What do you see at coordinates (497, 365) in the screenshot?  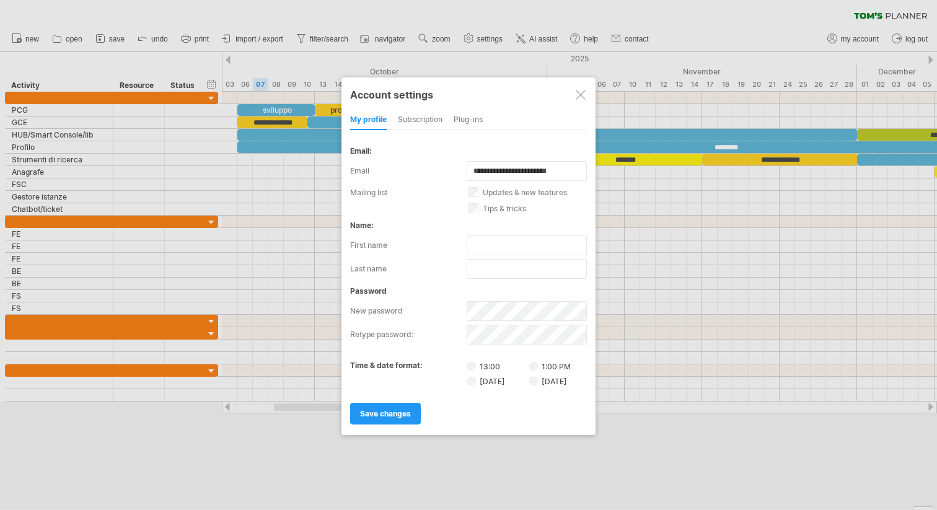 I see `label: 13:00` at bounding box center [497, 365].